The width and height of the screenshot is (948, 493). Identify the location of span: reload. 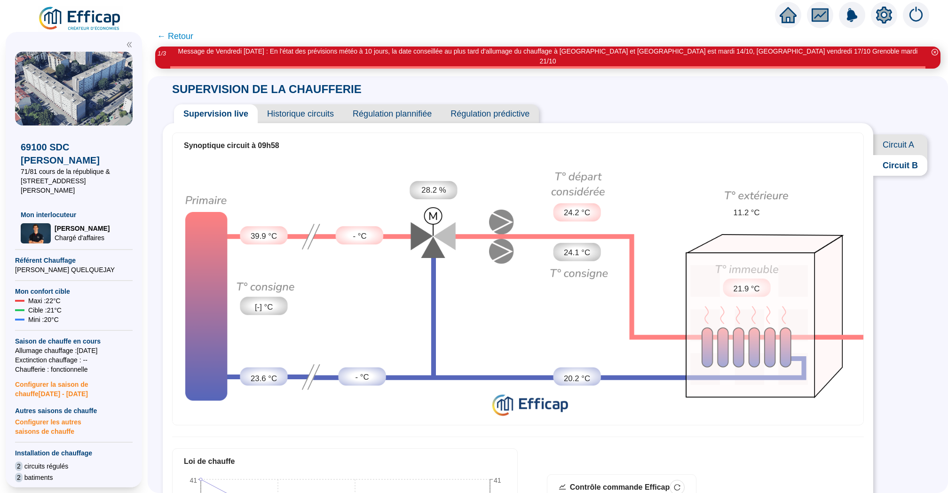
(677, 488).